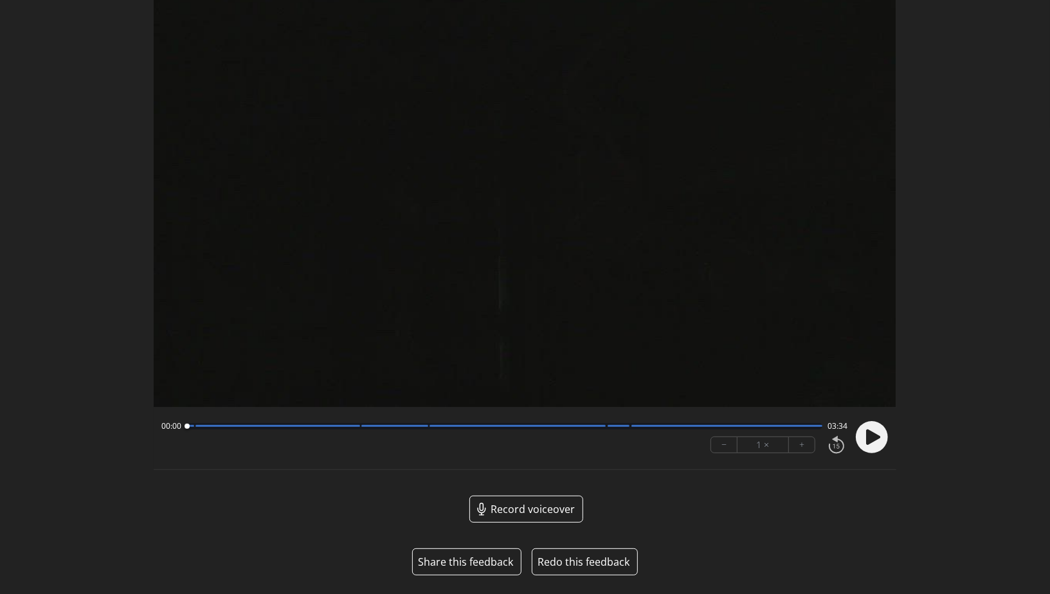 The width and height of the screenshot is (1050, 594). What do you see at coordinates (837, 426) in the screenshot?
I see `span: 03:34` at bounding box center [837, 426].